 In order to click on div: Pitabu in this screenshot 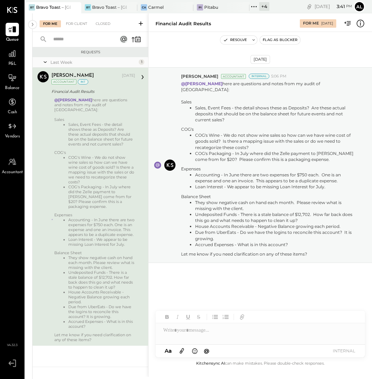, I will do `click(211, 7)`.